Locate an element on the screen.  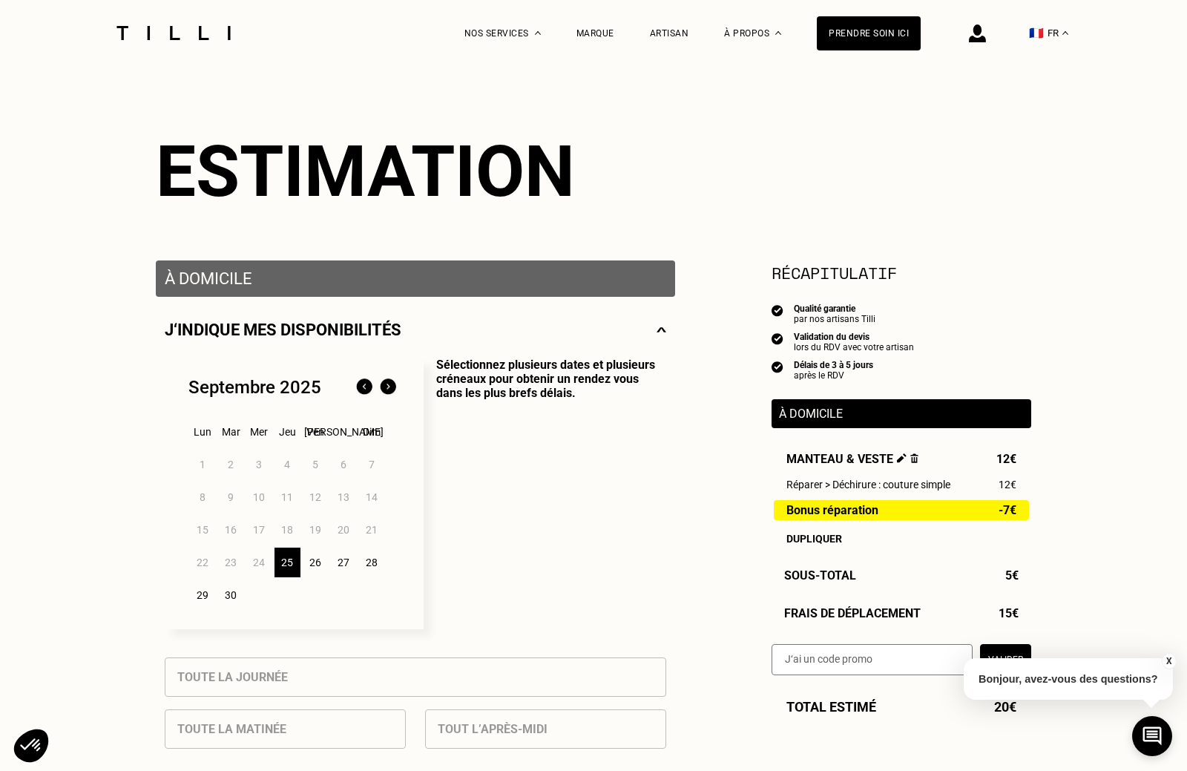
a: Prendre soin ici is located at coordinates (869, 33).